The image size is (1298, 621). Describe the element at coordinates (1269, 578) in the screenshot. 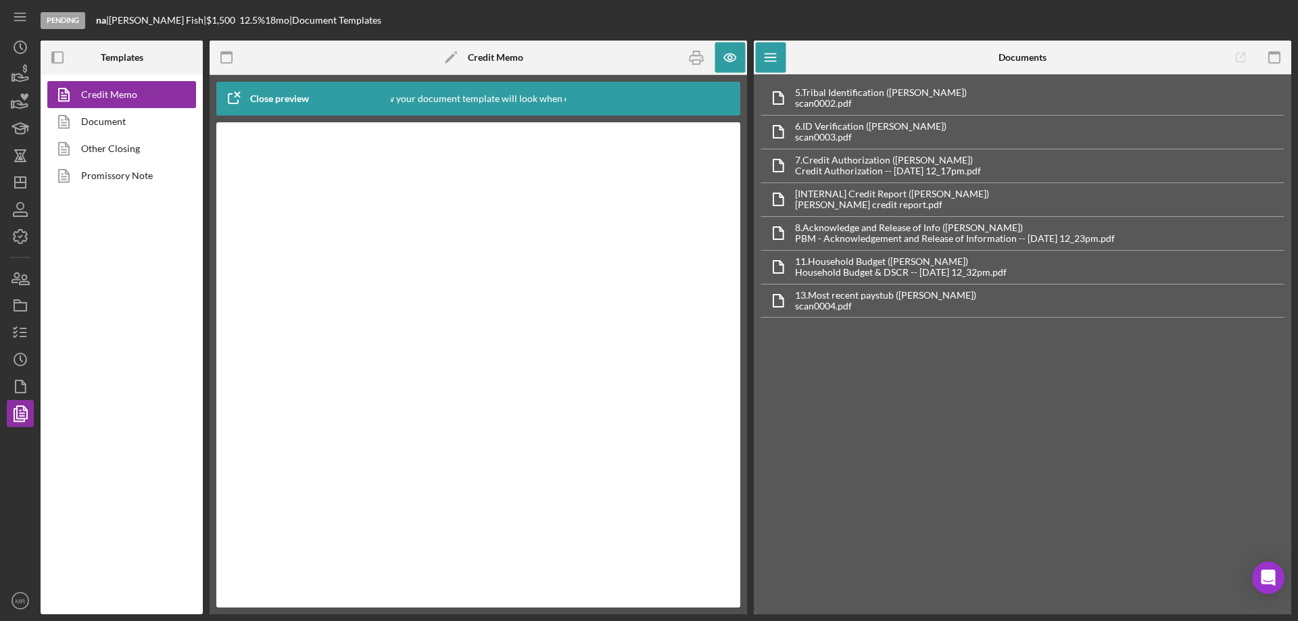

I see `div: Open Intercom Messenger` at that location.